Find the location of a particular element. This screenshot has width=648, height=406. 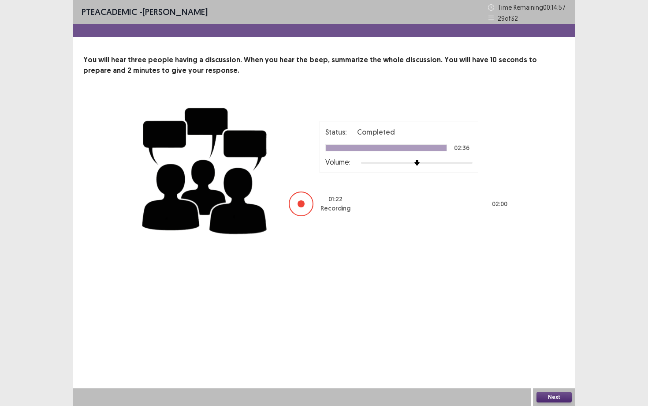

p: Completed is located at coordinates (376, 132).